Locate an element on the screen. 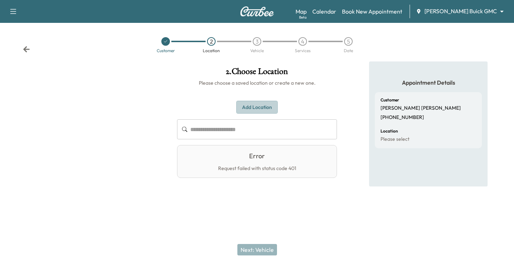  div: Vehicle is located at coordinates (257, 51).